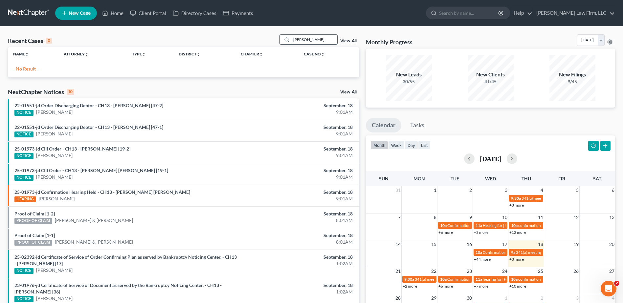  I want to click on span: 14, so click(398, 245).